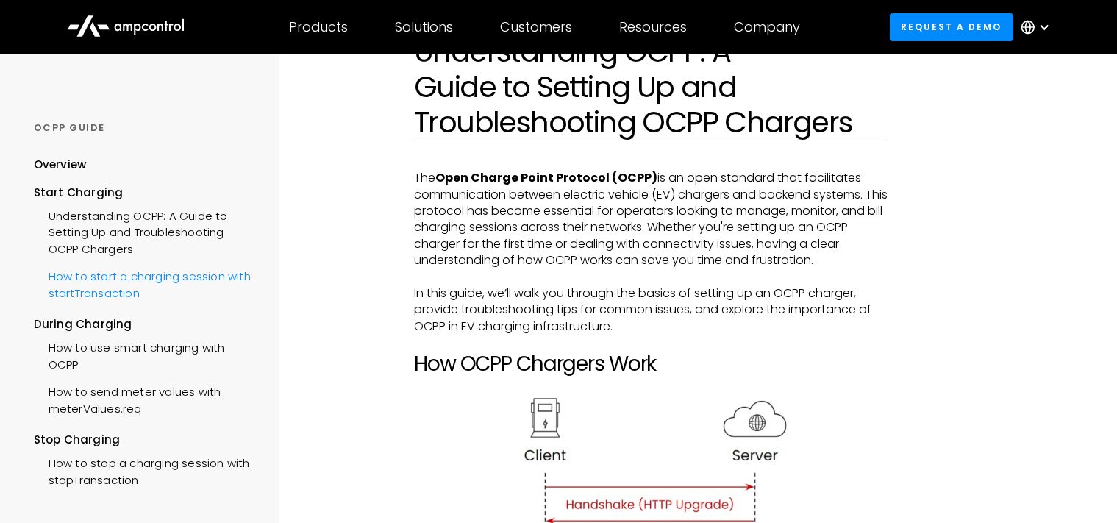 This screenshot has height=523, width=1117. I want to click on p: The is an open standard that facilitates communication between electric vehicle (EV) chargers and..., so click(651, 219).